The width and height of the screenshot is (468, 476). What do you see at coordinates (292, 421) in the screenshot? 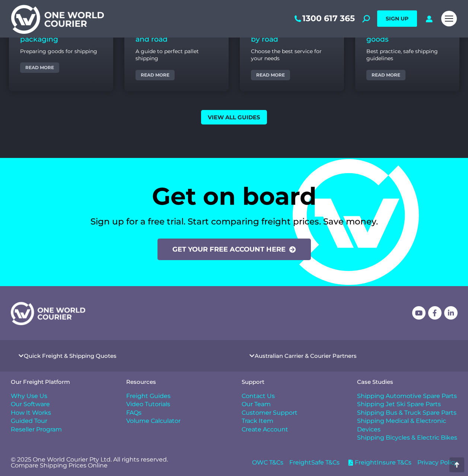
I see `a: Track Item` at bounding box center [292, 421].